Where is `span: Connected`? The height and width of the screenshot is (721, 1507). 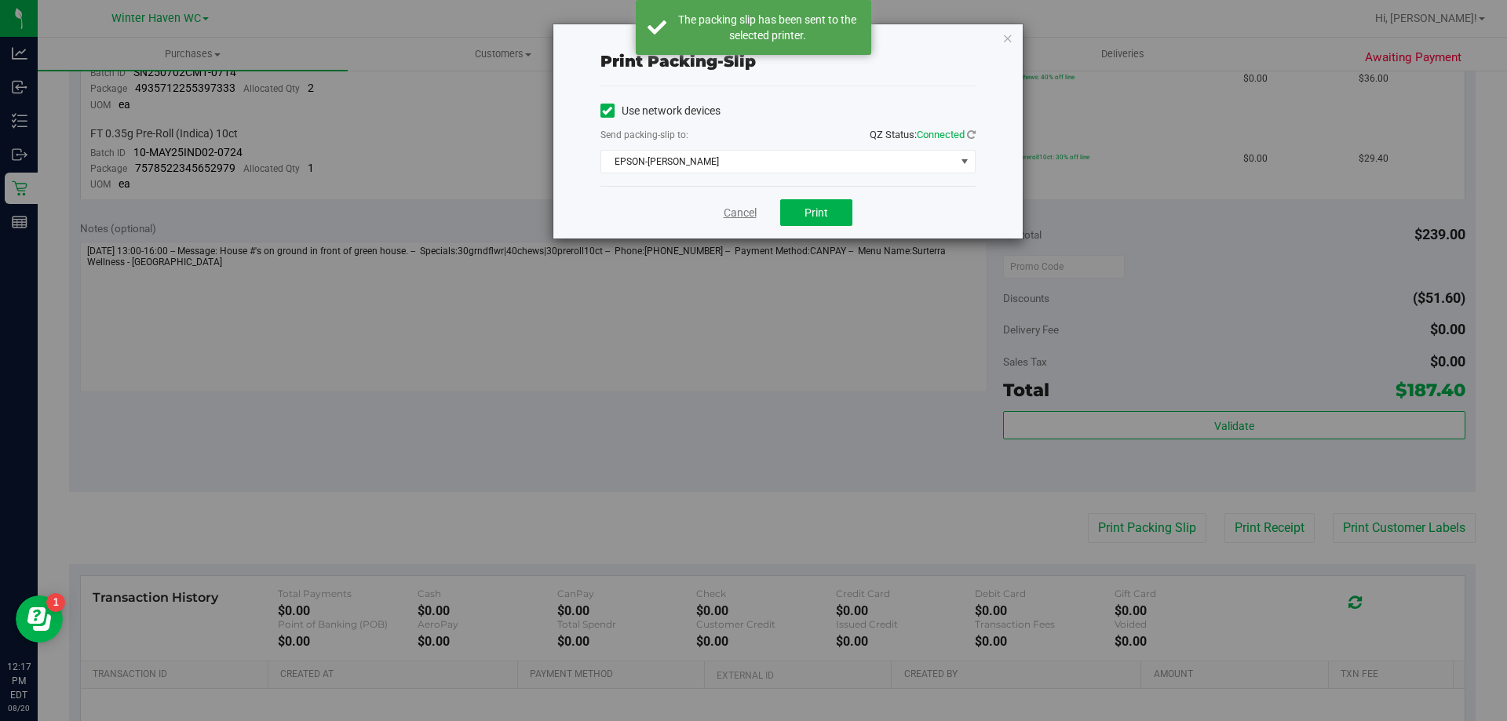
span: Connected is located at coordinates (940, 134).